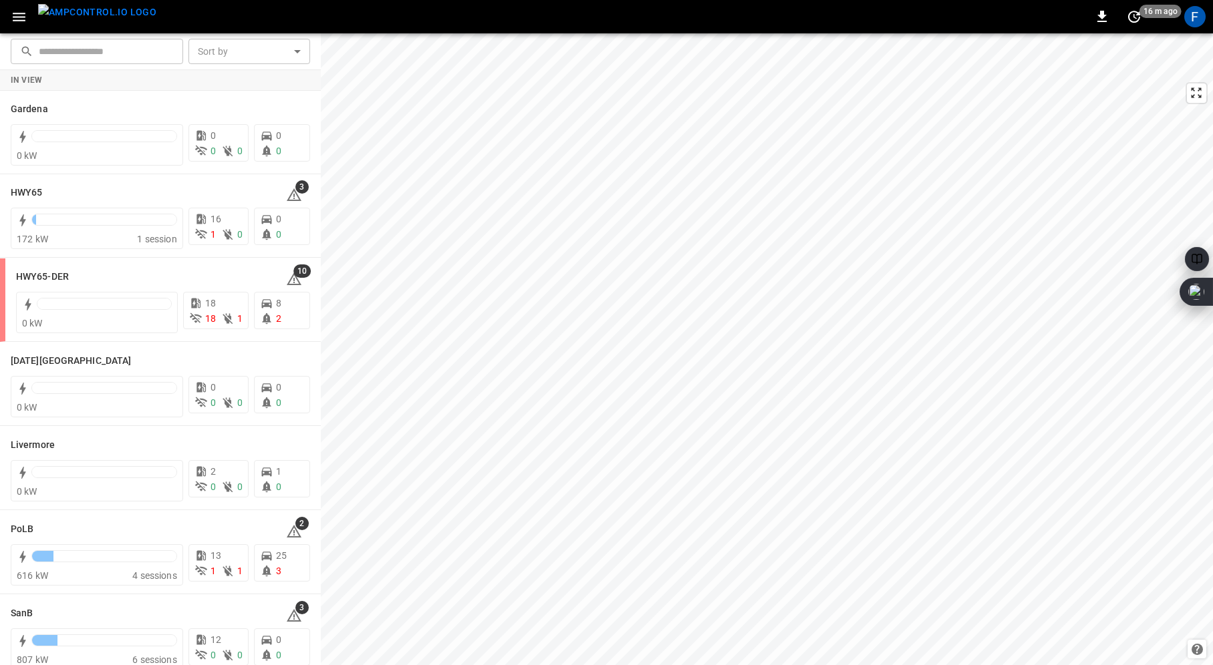 The width and height of the screenshot is (1213, 665). Describe the element at coordinates (216, 556) in the screenshot. I see `span: 13` at that location.